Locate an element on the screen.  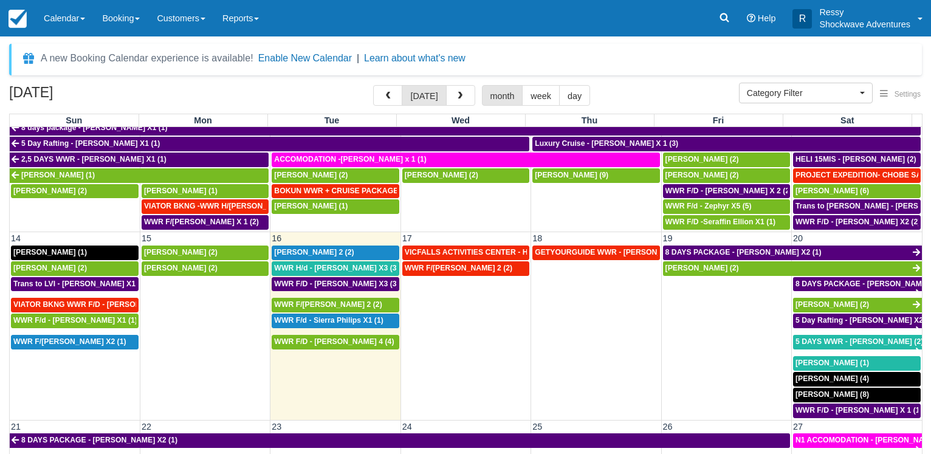
div: A new Booking Calendar experience is available! is located at coordinates (147, 58).